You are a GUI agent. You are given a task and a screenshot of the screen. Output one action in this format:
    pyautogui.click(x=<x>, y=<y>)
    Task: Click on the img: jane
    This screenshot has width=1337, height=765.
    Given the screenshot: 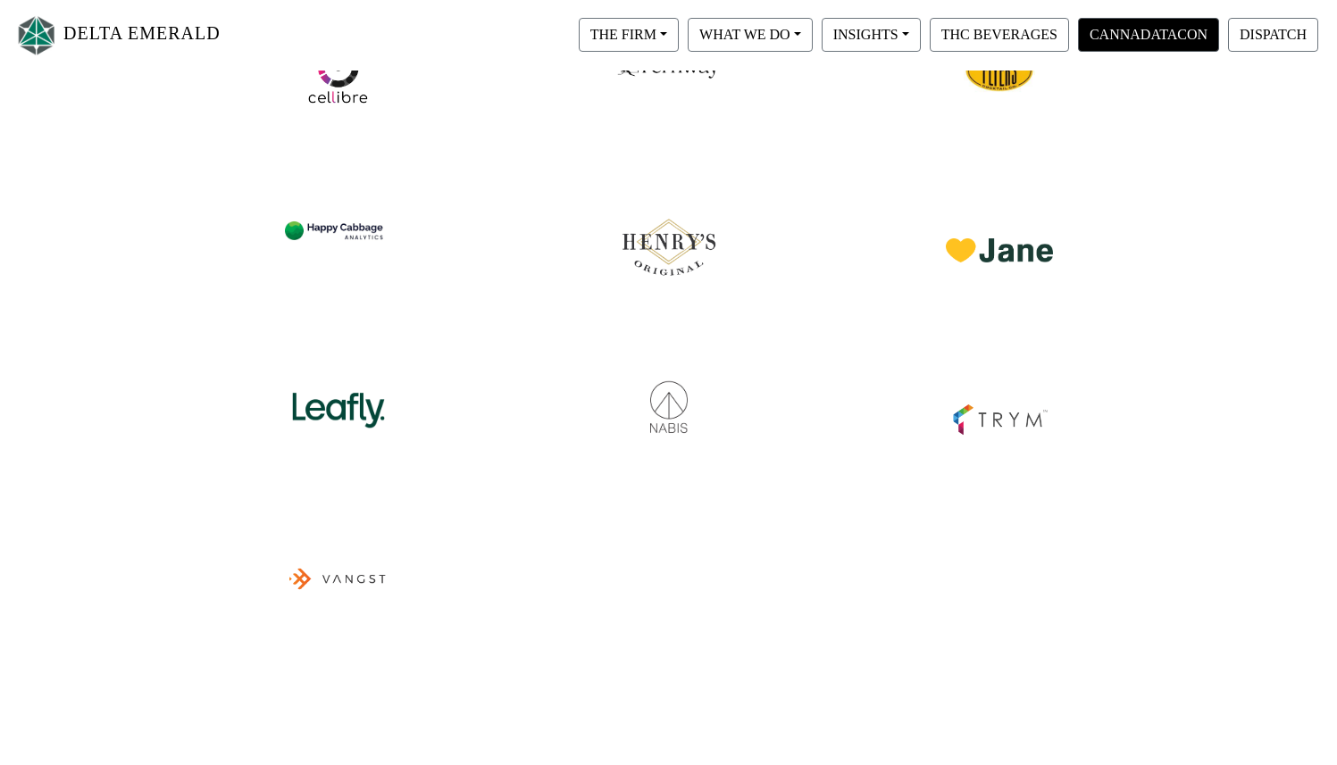 What is the action you would take?
    pyautogui.click(x=999, y=228)
    